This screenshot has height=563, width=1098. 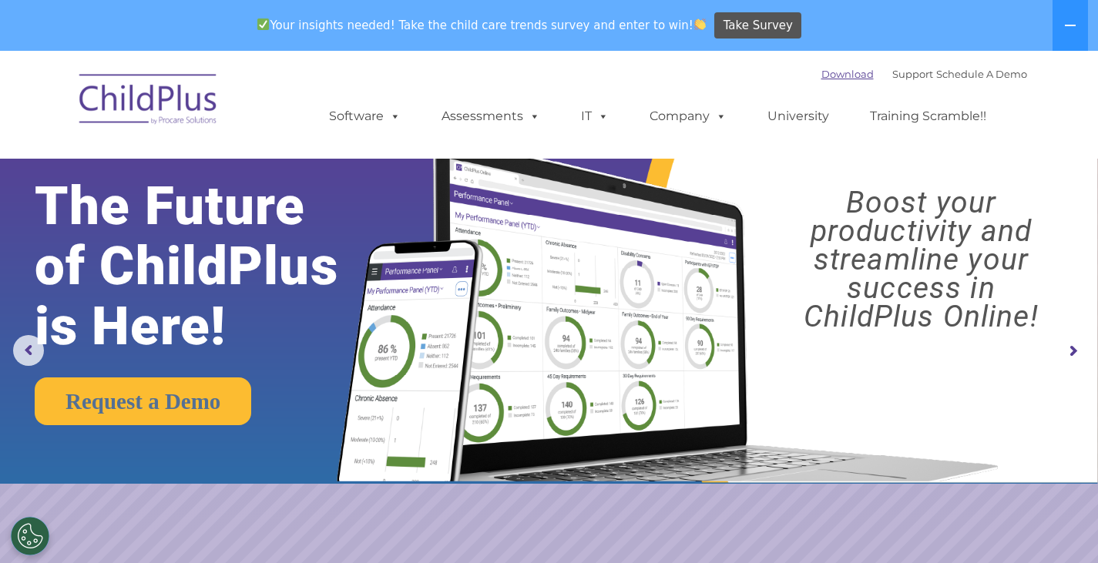 I want to click on img: ChildPlus by Procare Solutions, so click(x=149, y=102).